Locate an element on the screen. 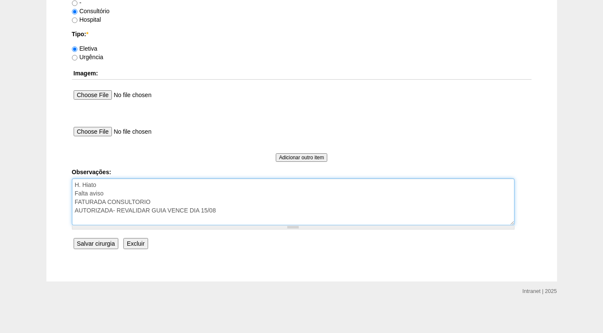 The width and height of the screenshot is (603, 333). span: Este campo é obrigatório. is located at coordinates (87, 34).